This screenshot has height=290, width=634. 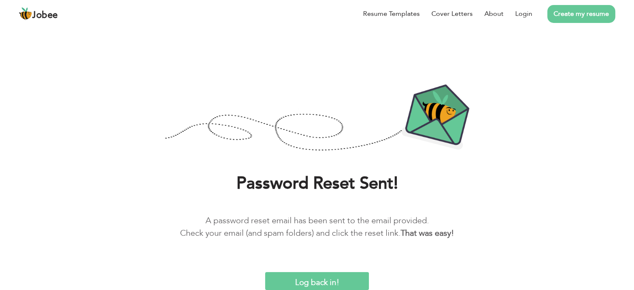 I want to click on a: About, so click(x=494, y=14).